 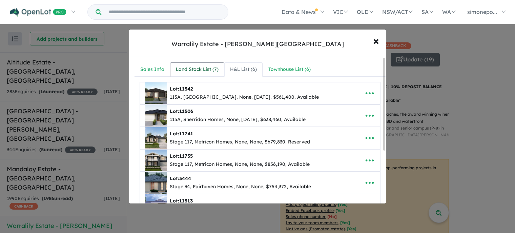 What do you see at coordinates (240, 142) in the screenshot?
I see `div: Stage 117, Metricon Homes, None, None, $679,830, Reserved` at bounding box center [240, 142].